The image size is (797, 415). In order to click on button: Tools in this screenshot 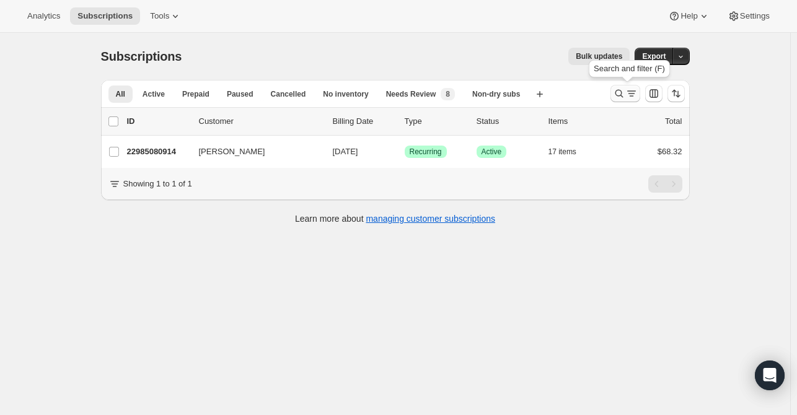, I will do `click(165, 16)`.